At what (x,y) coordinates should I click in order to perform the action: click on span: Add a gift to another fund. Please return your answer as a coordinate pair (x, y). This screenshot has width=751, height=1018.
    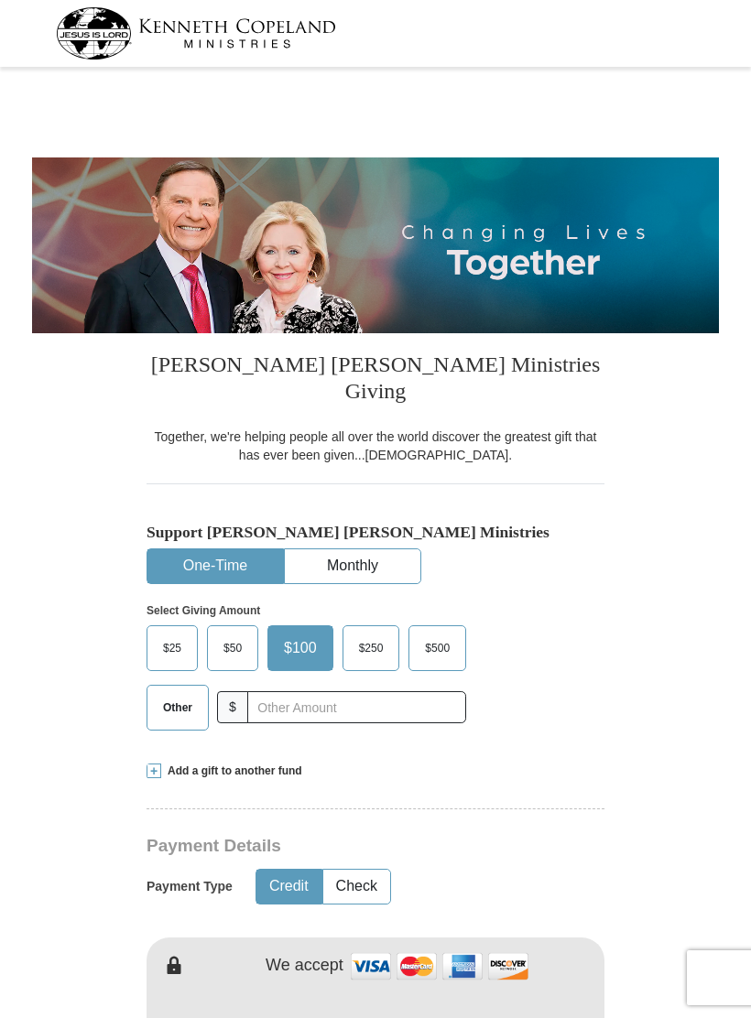
    Looking at the image, I should click on (232, 771).